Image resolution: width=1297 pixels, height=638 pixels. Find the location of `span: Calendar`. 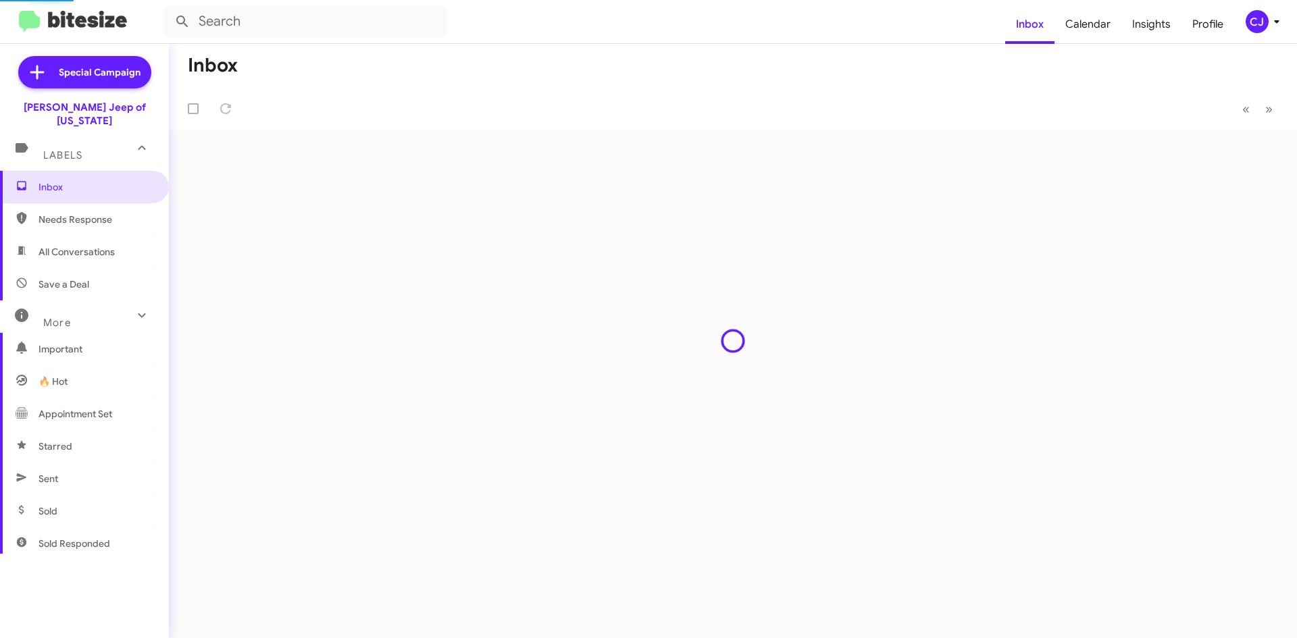

span: Calendar is located at coordinates (1088, 24).